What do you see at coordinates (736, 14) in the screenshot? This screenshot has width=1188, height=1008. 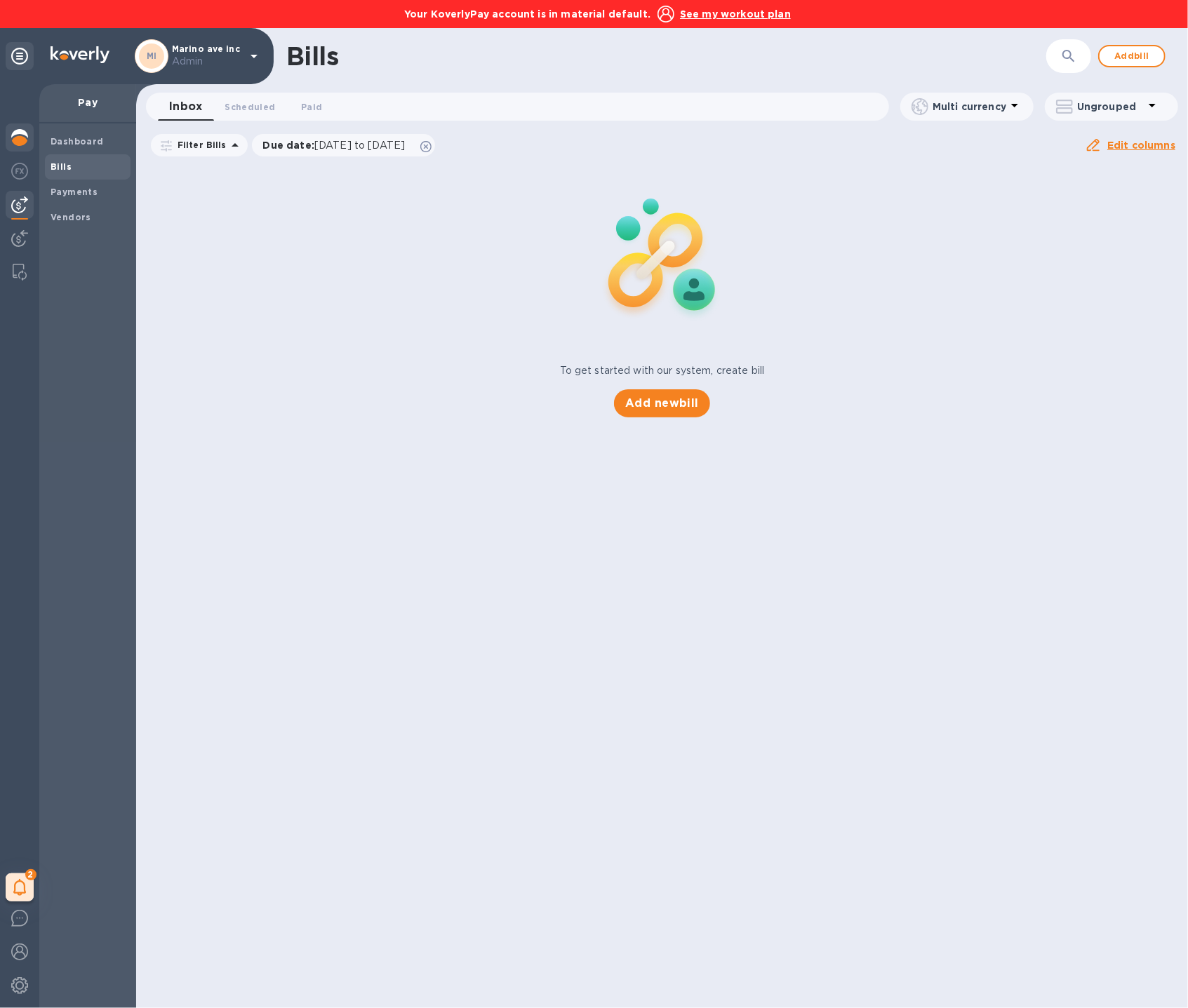 I see `u: See my workout plan` at bounding box center [736, 14].